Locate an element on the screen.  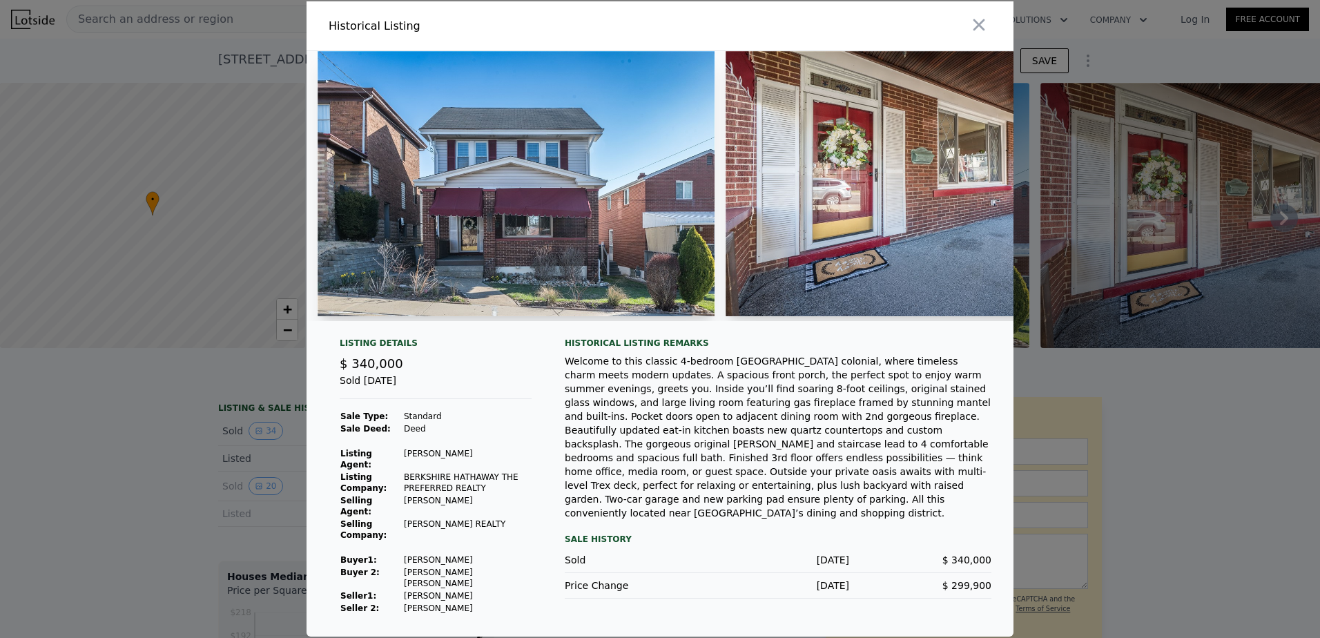
div: Listing Details is located at coordinates (436, 346).